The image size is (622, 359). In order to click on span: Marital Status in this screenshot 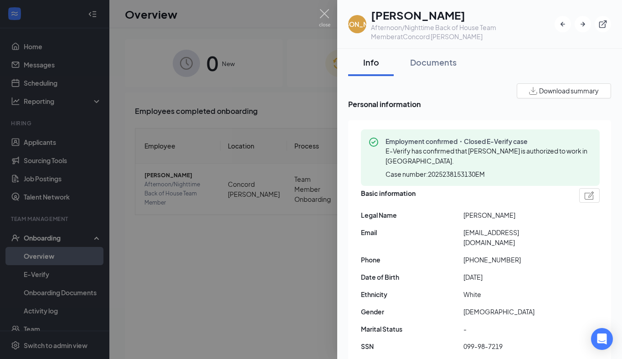, I will do `click(412, 329)`.